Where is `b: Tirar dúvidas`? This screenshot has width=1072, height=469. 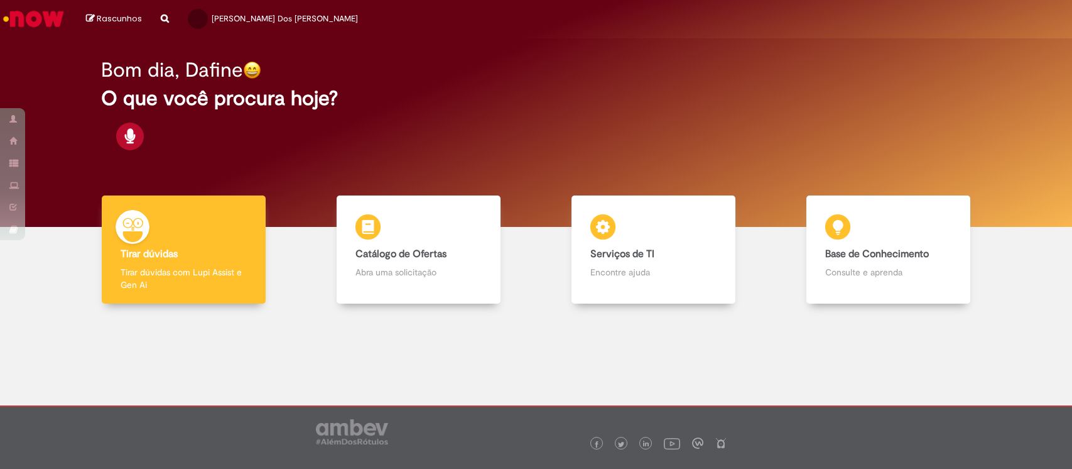 b: Tirar dúvidas is located at coordinates (149, 254).